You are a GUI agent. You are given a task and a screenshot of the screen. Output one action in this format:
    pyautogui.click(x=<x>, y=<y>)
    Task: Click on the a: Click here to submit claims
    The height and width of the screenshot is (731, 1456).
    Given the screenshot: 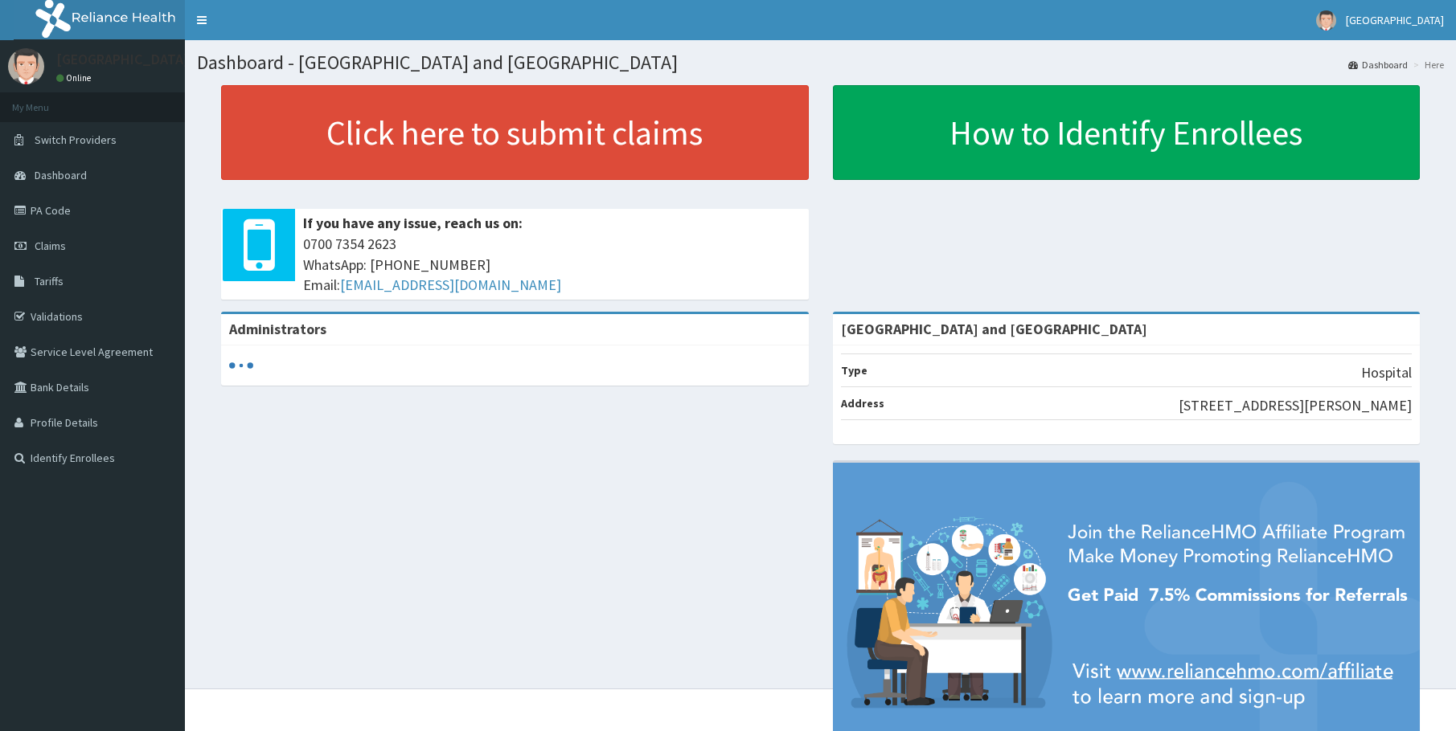 What is the action you would take?
    pyautogui.click(x=514, y=133)
    